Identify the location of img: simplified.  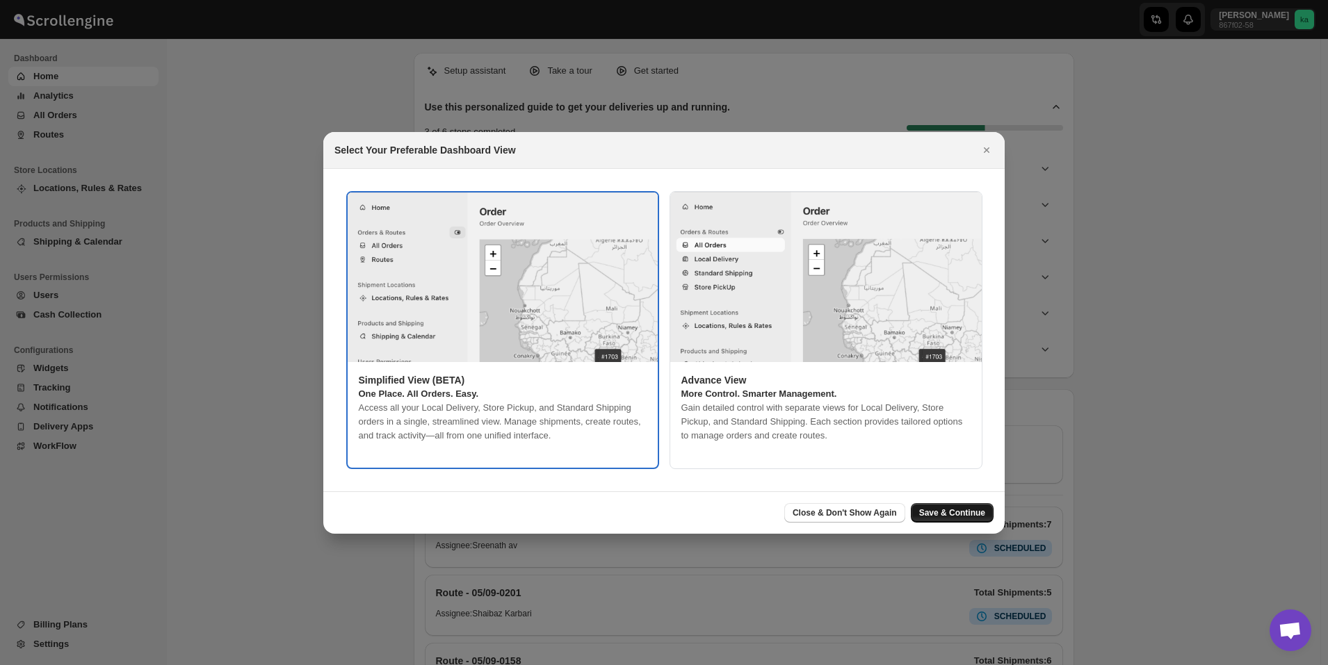
(503, 277).